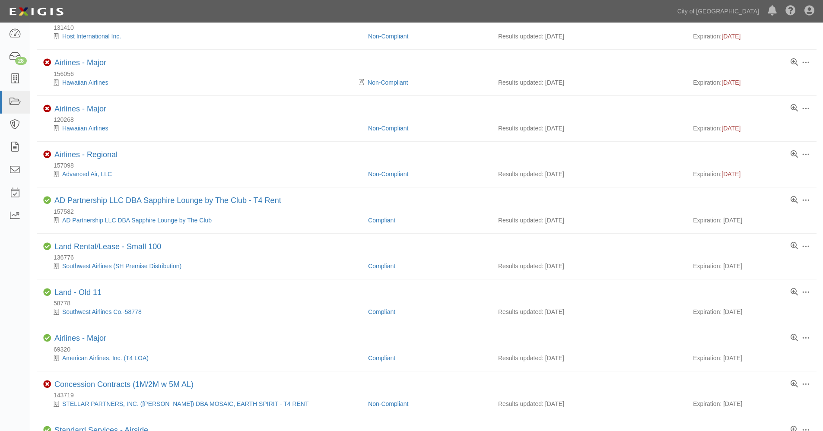 The width and height of the screenshot is (823, 431). I want to click on div: Southwest Airlines (SH Premise Distribution), so click(202, 266).